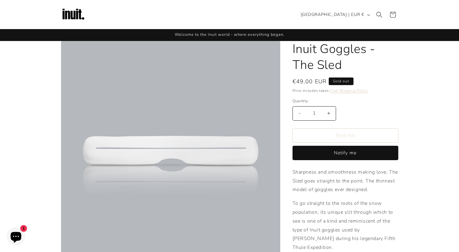 This screenshot has height=252, width=459. What do you see at coordinates (230, 35) in the screenshot?
I see `div: Announcement` at bounding box center [230, 35].